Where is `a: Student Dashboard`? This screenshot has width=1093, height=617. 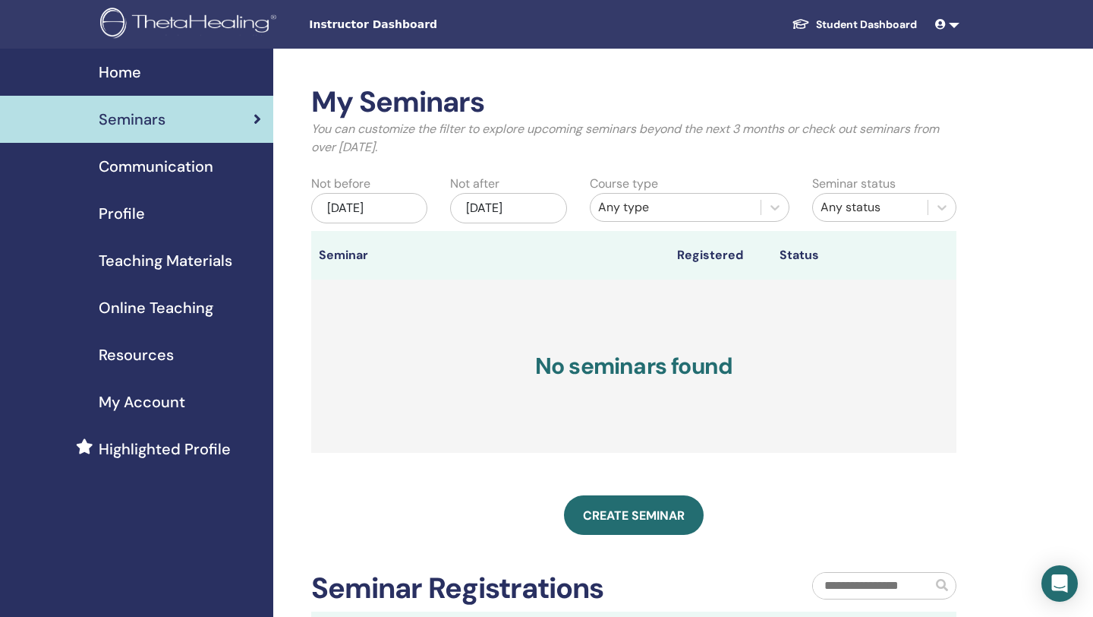
a: Student Dashboard is located at coordinates (854, 24).